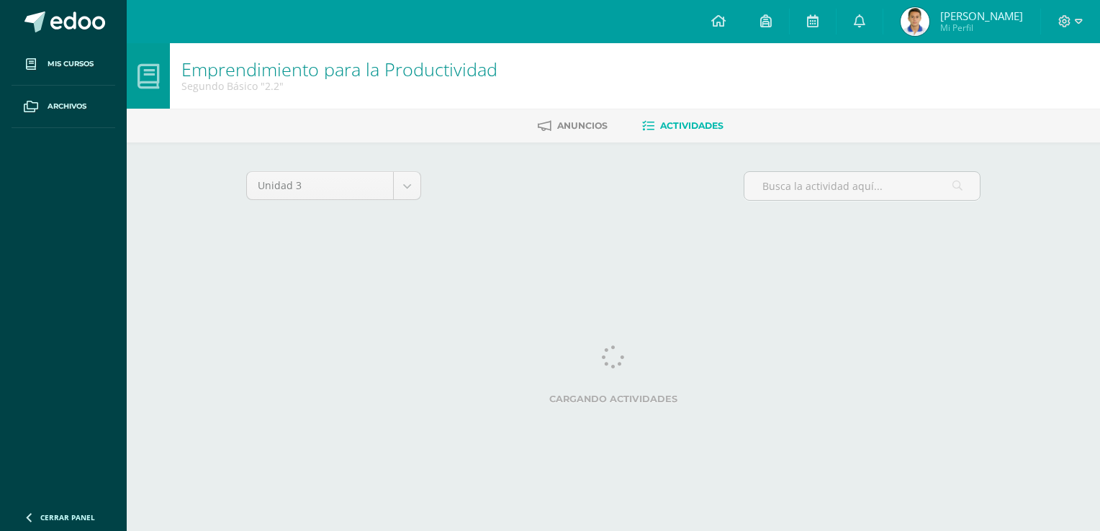 The width and height of the screenshot is (1100, 531). I want to click on a: Anuncios, so click(572, 126).